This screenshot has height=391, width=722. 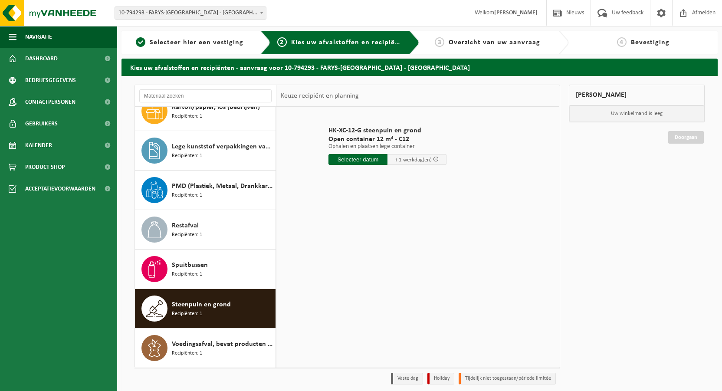 What do you see at coordinates (39, 37) in the screenshot?
I see `span: Navigatie` at bounding box center [39, 37].